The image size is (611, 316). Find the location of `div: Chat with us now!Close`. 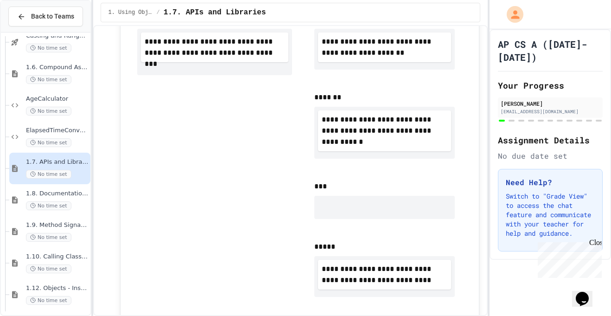

div: Chat with us now!Close is located at coordinates (34, 31).